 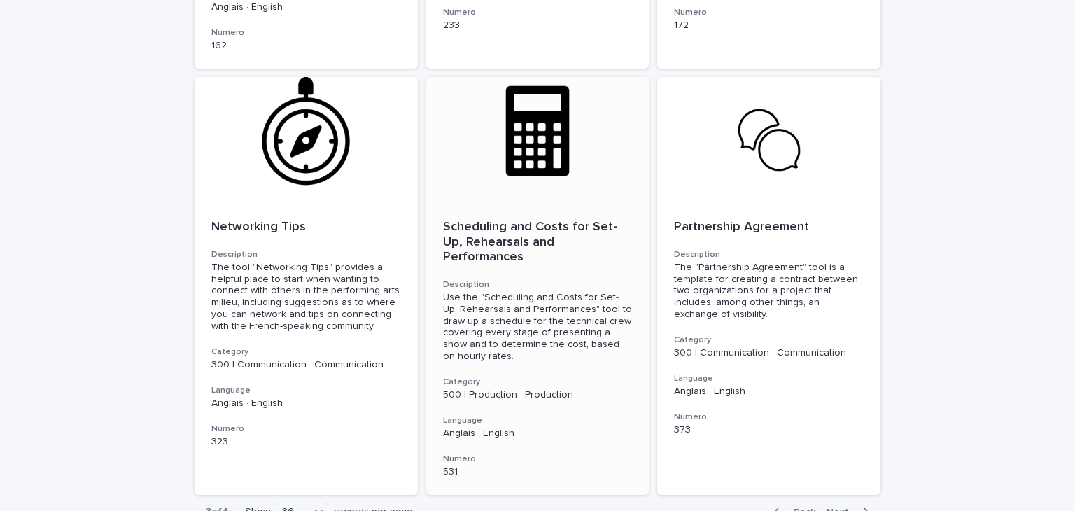 What do you see at coordinates (306, 442) in the screenshot?
I see `p: 323` at bounding box center [306, 442].